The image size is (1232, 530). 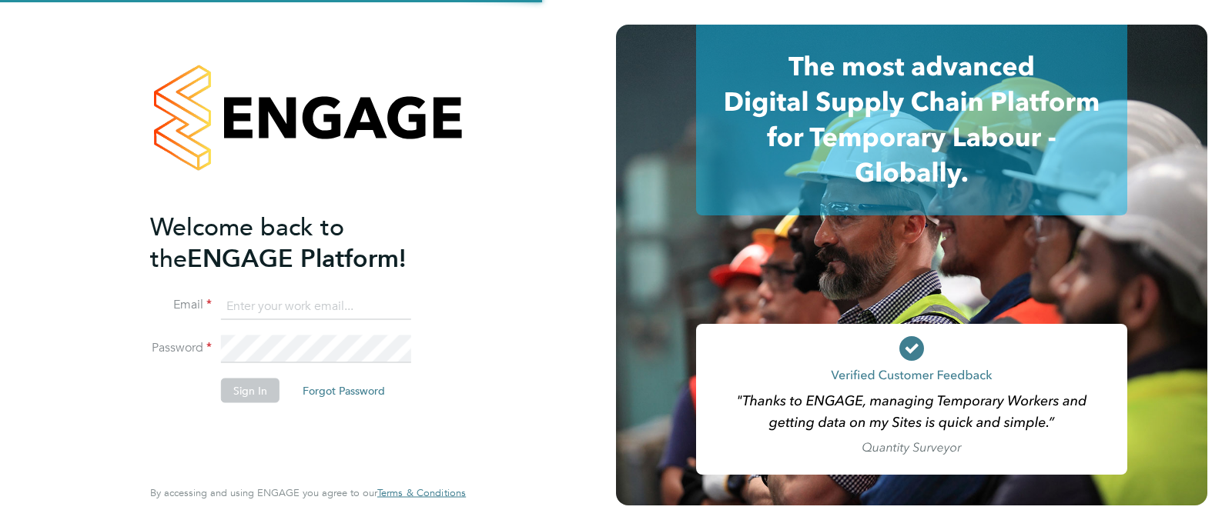 I want to click on input: Enter your work email..., so click(x=316, y=306).